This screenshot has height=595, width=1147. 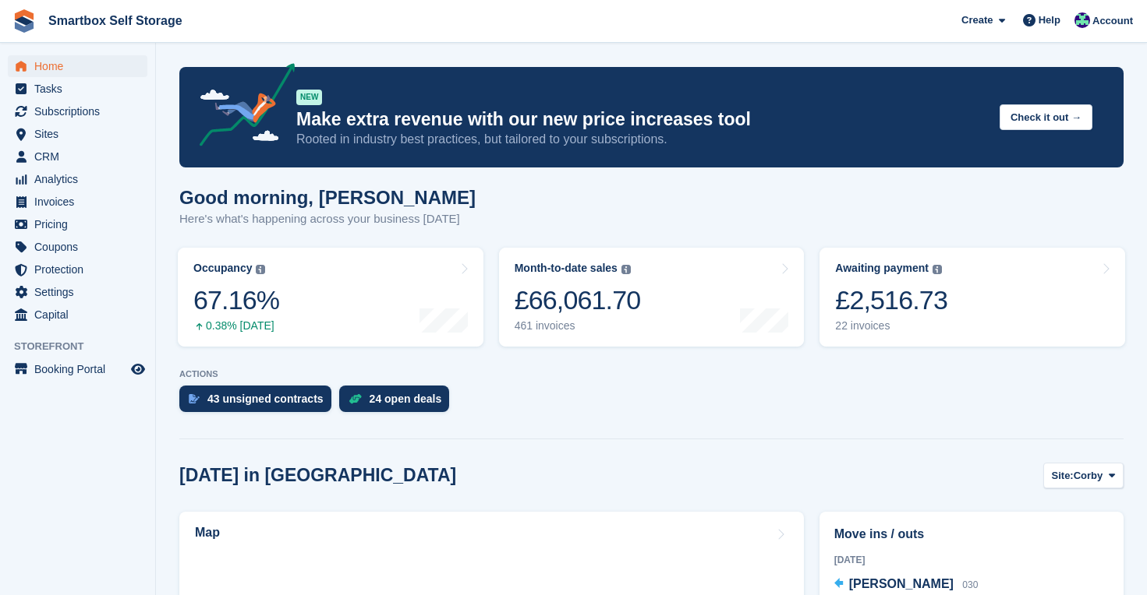 What do you see at coordinates (891, 326) in the screenshot?
I see `div: 22 invoices` at bounding box center [891, 326].